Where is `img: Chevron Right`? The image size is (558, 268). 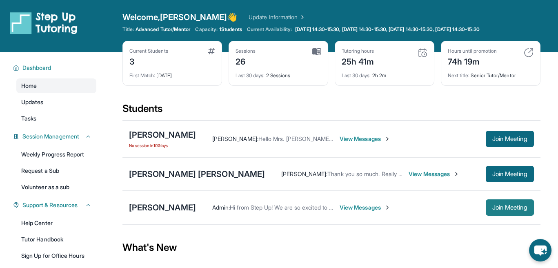 img: Chevron Right is located at coordinates (301, 17).